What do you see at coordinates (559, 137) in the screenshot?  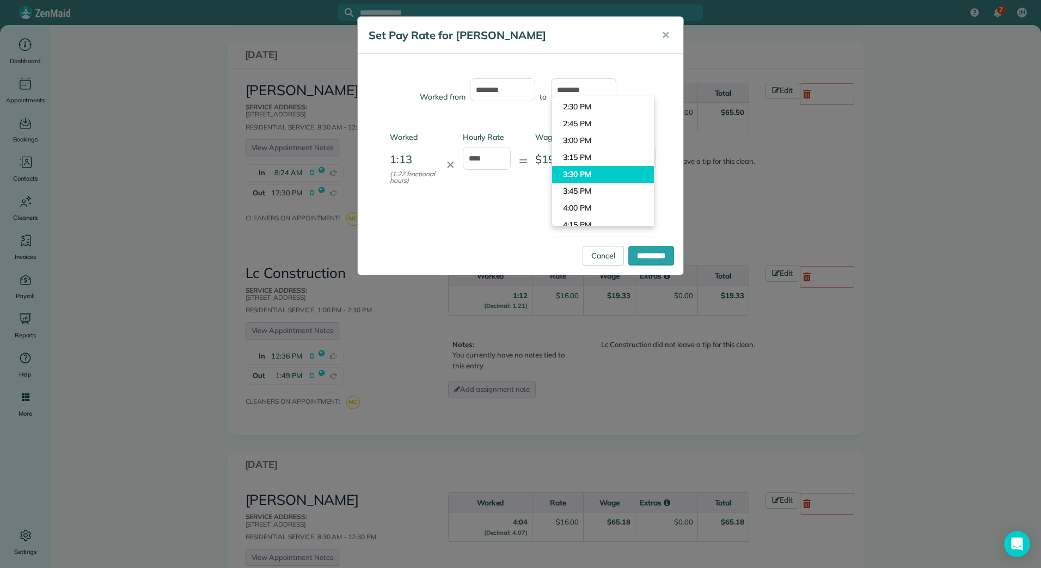 I see `label: Wage` at bounding box center [559, 137].